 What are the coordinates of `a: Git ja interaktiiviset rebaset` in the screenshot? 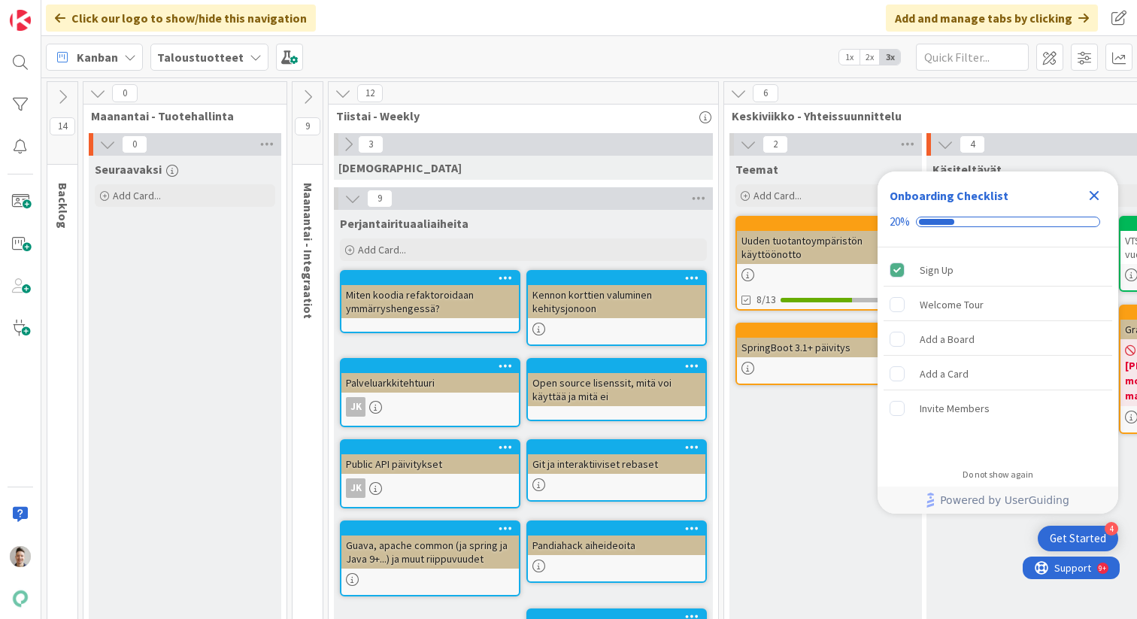 It's located at (616, 470).